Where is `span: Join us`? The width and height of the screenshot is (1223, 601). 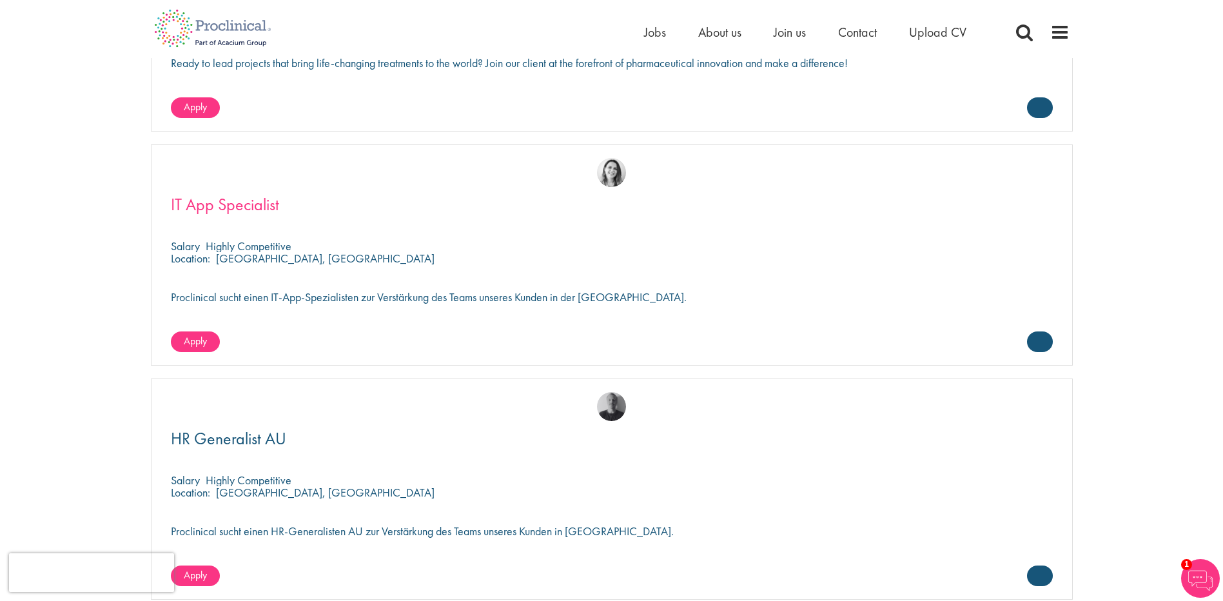
span: Join us is located at coordinates (790, 32).